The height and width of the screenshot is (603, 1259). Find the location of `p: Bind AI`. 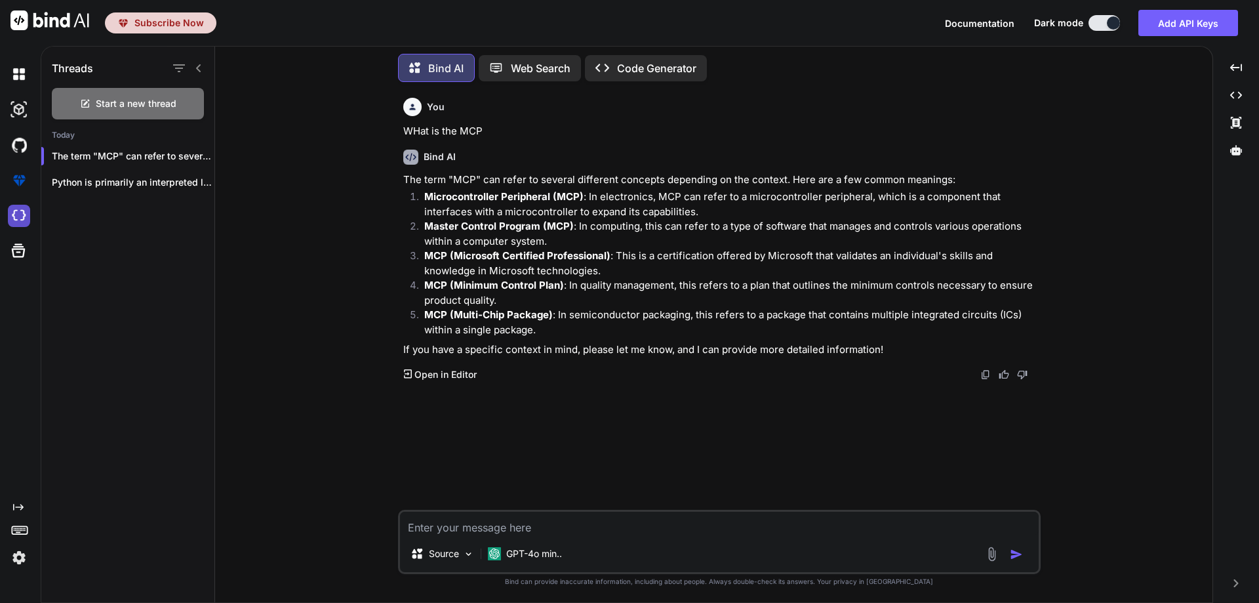

p: Bind AI is located at coordinates (446, 68).